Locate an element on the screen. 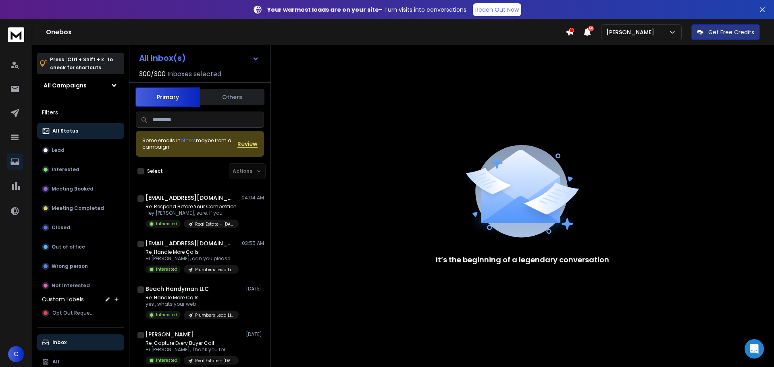  span: Ctrl + Shift + k is located at coordinates (85, 59).